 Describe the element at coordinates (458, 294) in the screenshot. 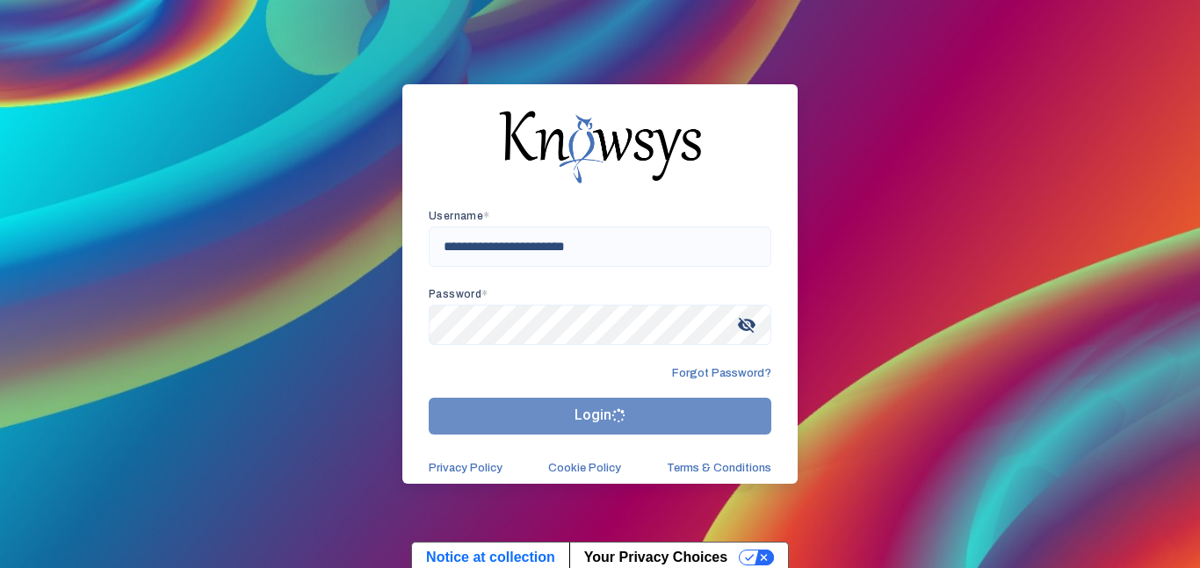

I see `app-required-indication: Password` at that location.